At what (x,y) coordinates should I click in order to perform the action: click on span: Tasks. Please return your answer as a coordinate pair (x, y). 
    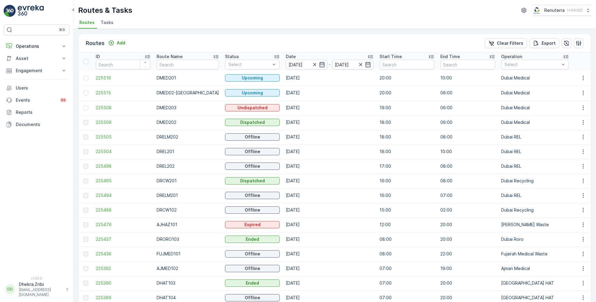
    Looking at the image, I should click on (107, 23).